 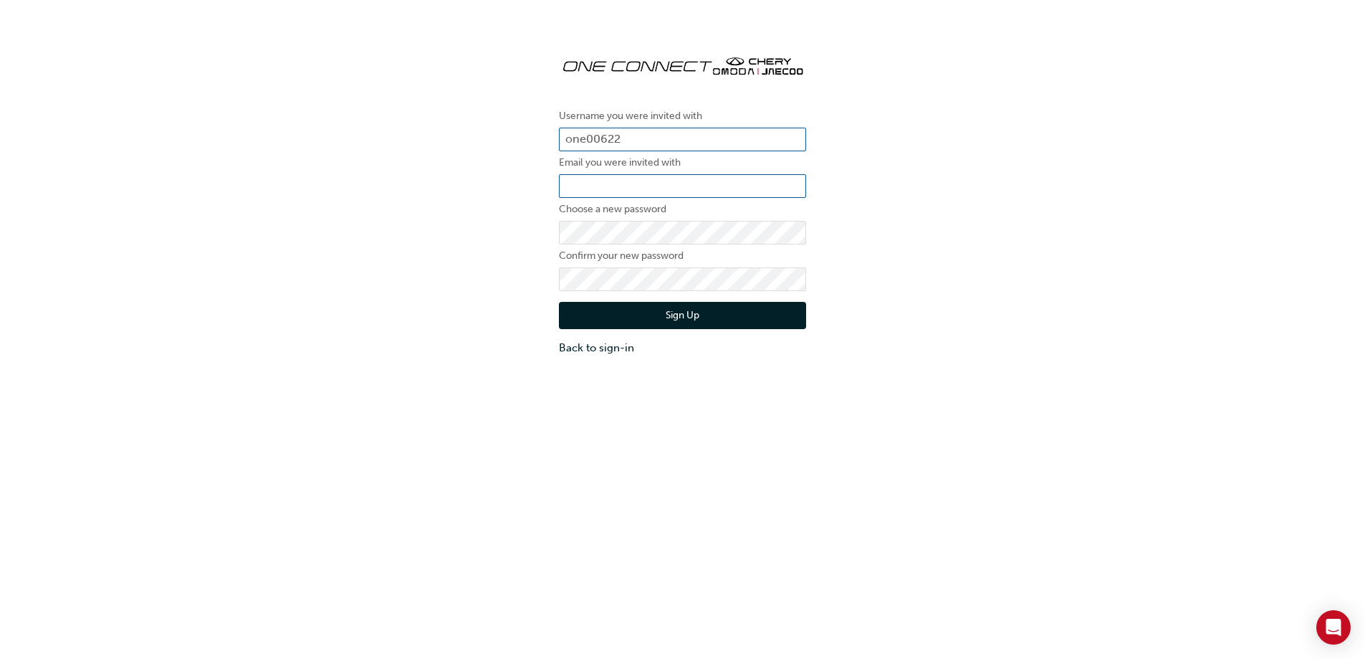 I want to click on img: oneconnect, so click(x=682, y=64).